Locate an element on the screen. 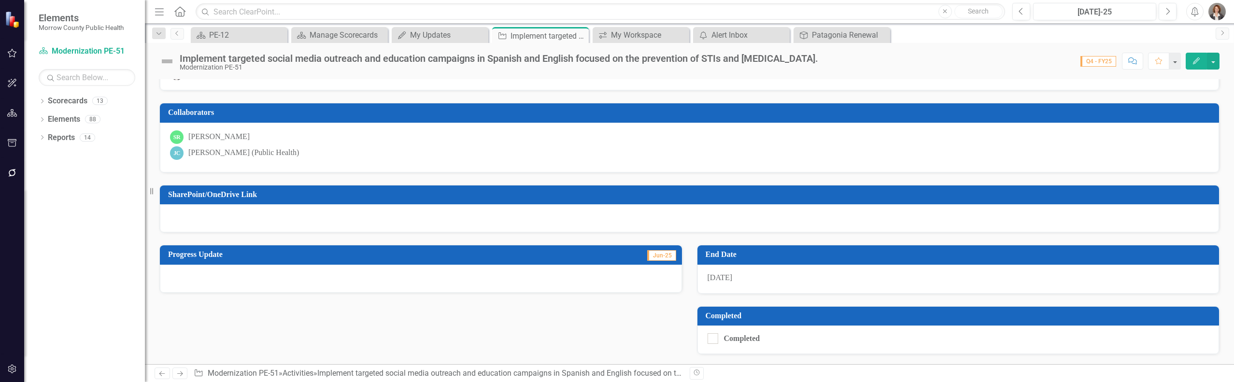 This screenshot has height=382, width=1234. small: Morrow County Public Health is located at coordinates (81, 28).